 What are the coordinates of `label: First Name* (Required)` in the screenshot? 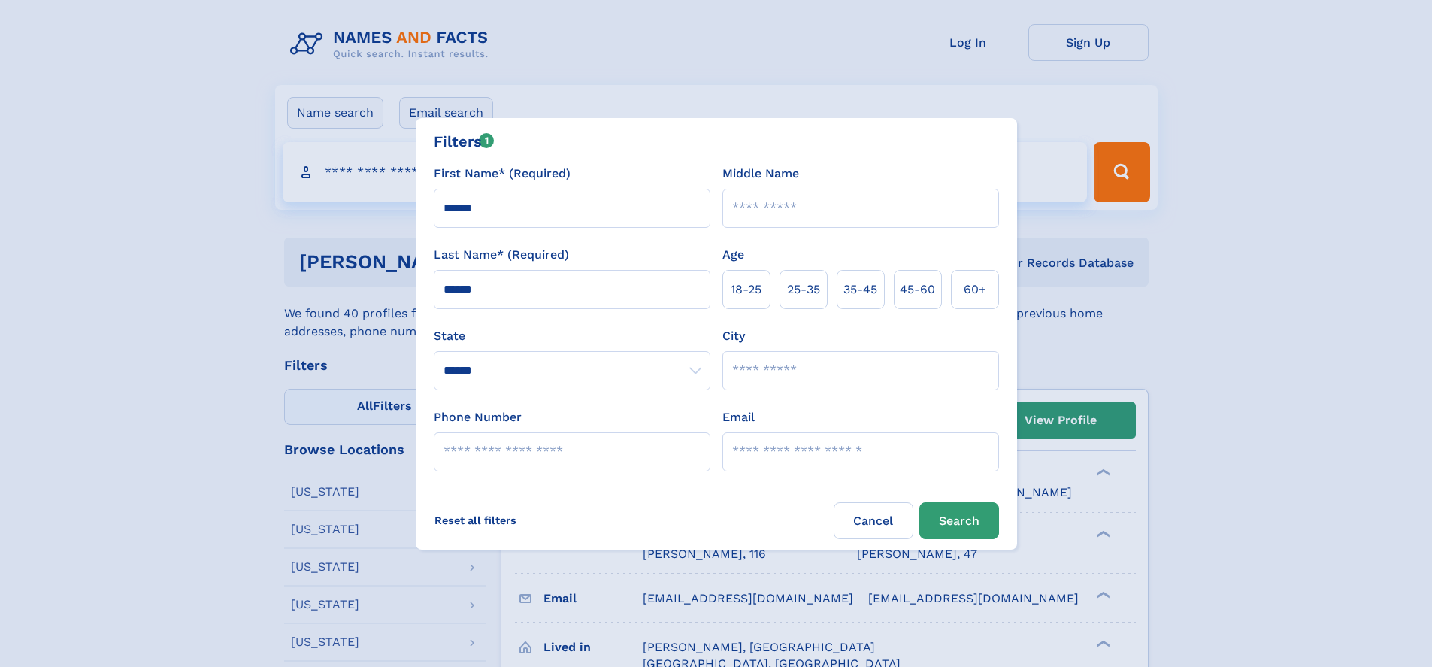 It's located at (502, 174).